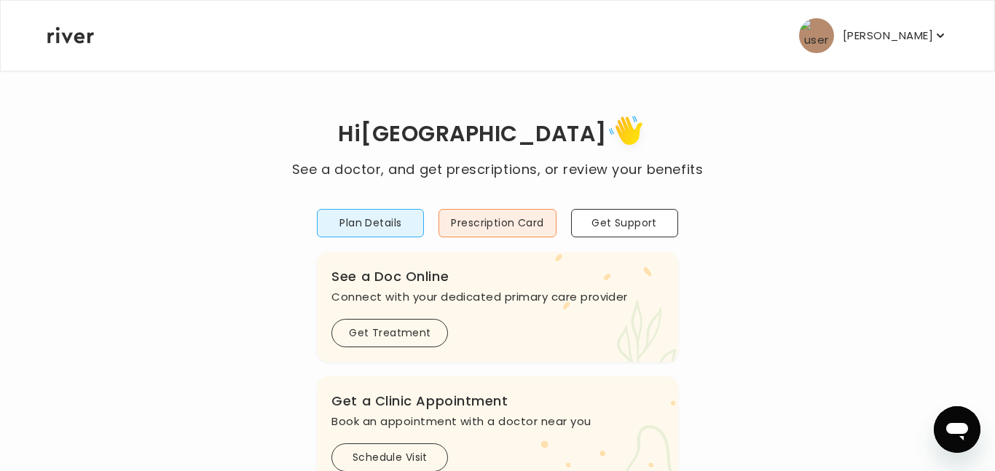 This screenshot has height=471, width=995. What do you see at coordinates (390, 333) in the screenshot?
I see `button: Get Treatment` at bounding box center [390, 333].